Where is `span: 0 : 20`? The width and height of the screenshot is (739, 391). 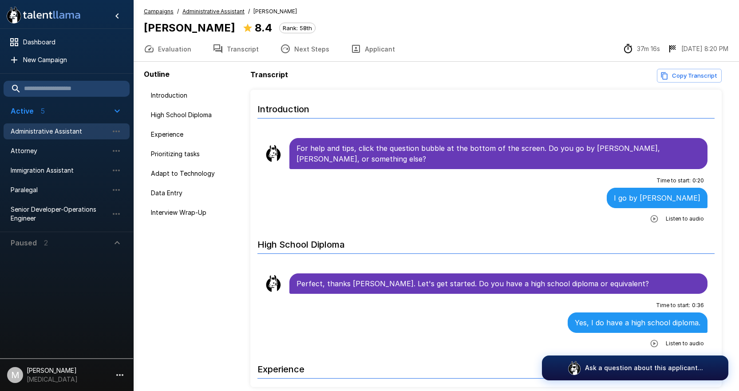
span: 0 : 20 is located at coordinates (698, 181).